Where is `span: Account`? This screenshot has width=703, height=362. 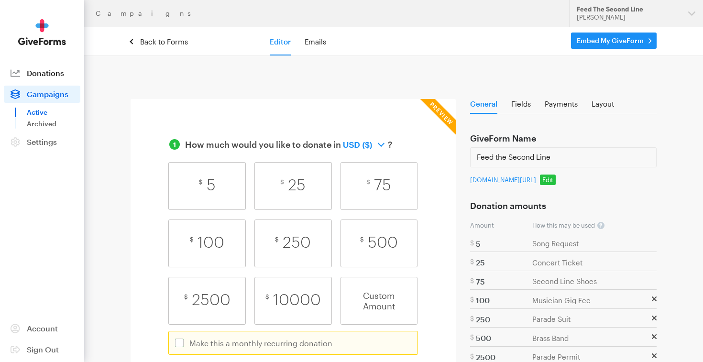
span: Account is located at coordinates (42, 328).